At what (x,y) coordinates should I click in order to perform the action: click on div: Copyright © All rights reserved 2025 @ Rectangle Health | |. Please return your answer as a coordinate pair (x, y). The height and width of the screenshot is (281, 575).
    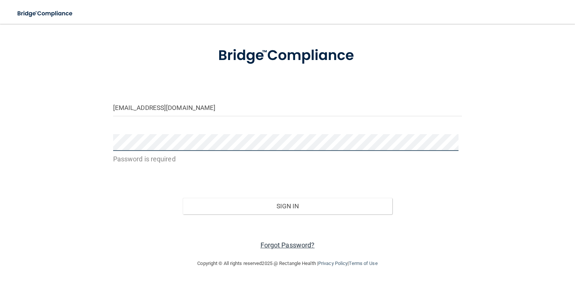
    Looking at the image, I should click on (288, 263).